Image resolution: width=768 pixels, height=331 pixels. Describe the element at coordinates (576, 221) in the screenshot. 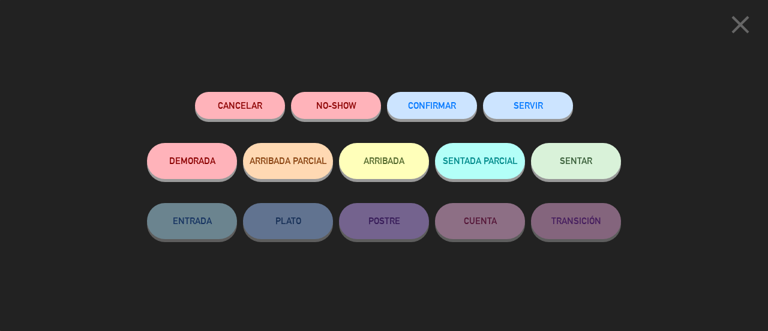

I see `button: TRANSICIÓN` at that location.